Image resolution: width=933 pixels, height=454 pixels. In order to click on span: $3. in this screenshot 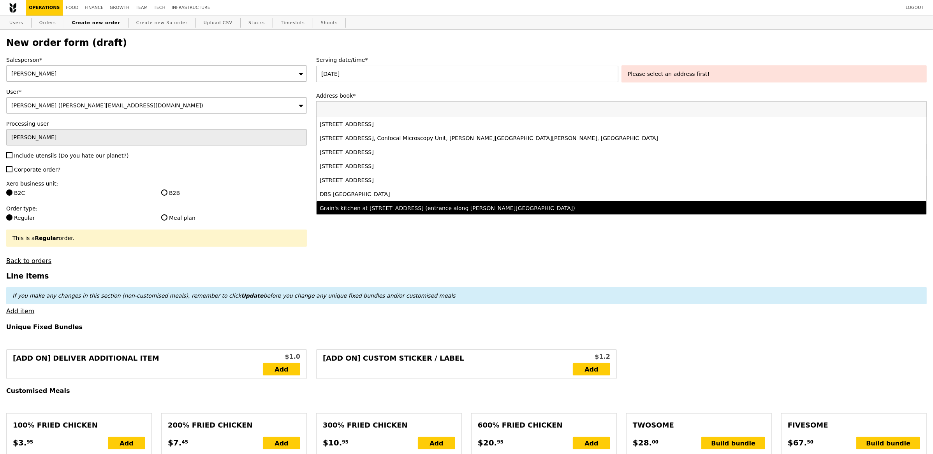, I will do `click(19, 443)`.